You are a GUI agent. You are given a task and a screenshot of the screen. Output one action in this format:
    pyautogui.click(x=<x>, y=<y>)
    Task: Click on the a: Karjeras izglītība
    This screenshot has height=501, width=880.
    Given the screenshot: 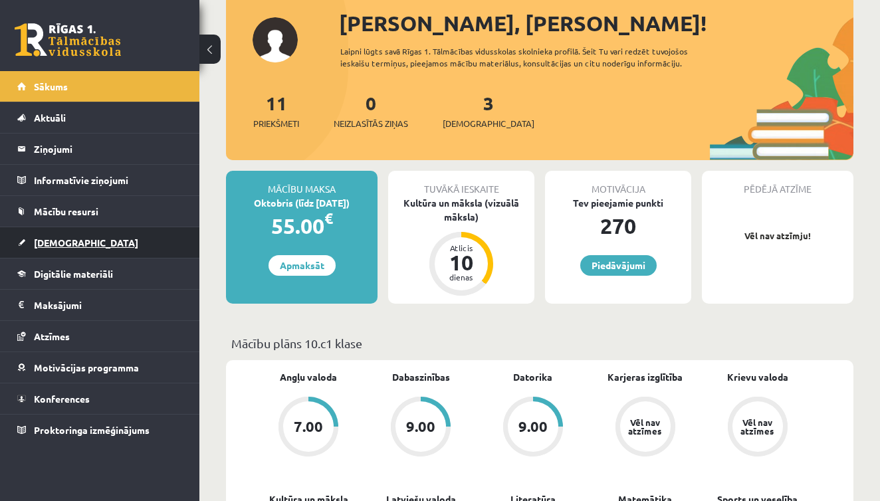 What is the action you would take?
    pyautogui.click(x=644, y=377)
    